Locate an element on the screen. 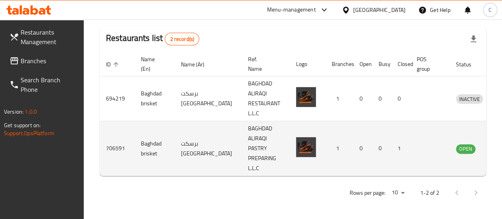 The height and width of the screenshot is (219, 502). td: BAGHDAD ALIRAQI RESTAURANT L.L.C is located at coordinates (266, 98).